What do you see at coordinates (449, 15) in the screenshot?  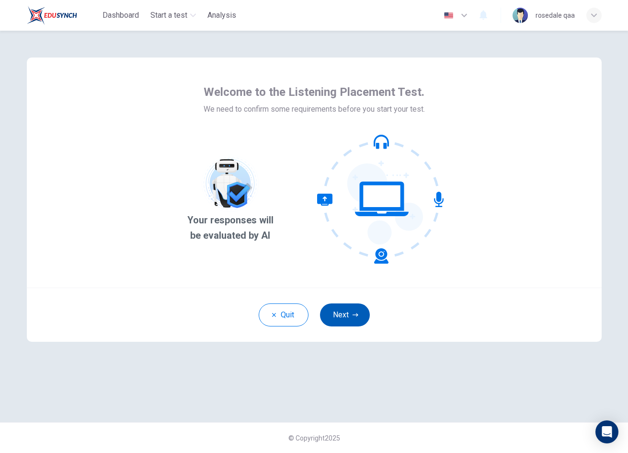 I see `img: en` at bounding box center [449, 15].